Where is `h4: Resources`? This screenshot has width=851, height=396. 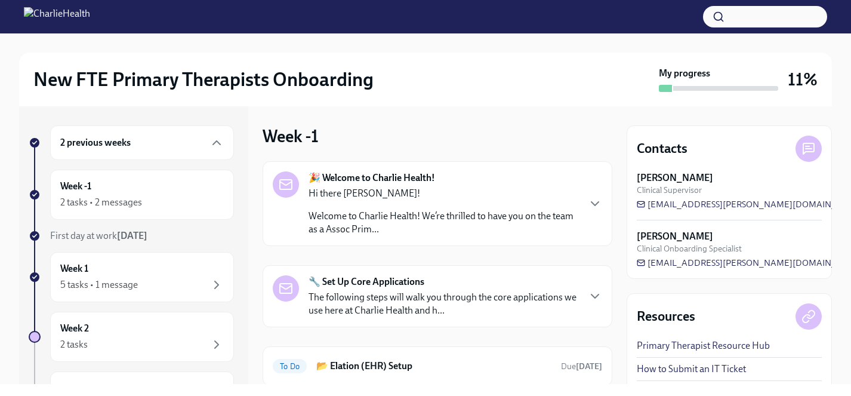
h4: Resources is located at coordinates (666, 316).